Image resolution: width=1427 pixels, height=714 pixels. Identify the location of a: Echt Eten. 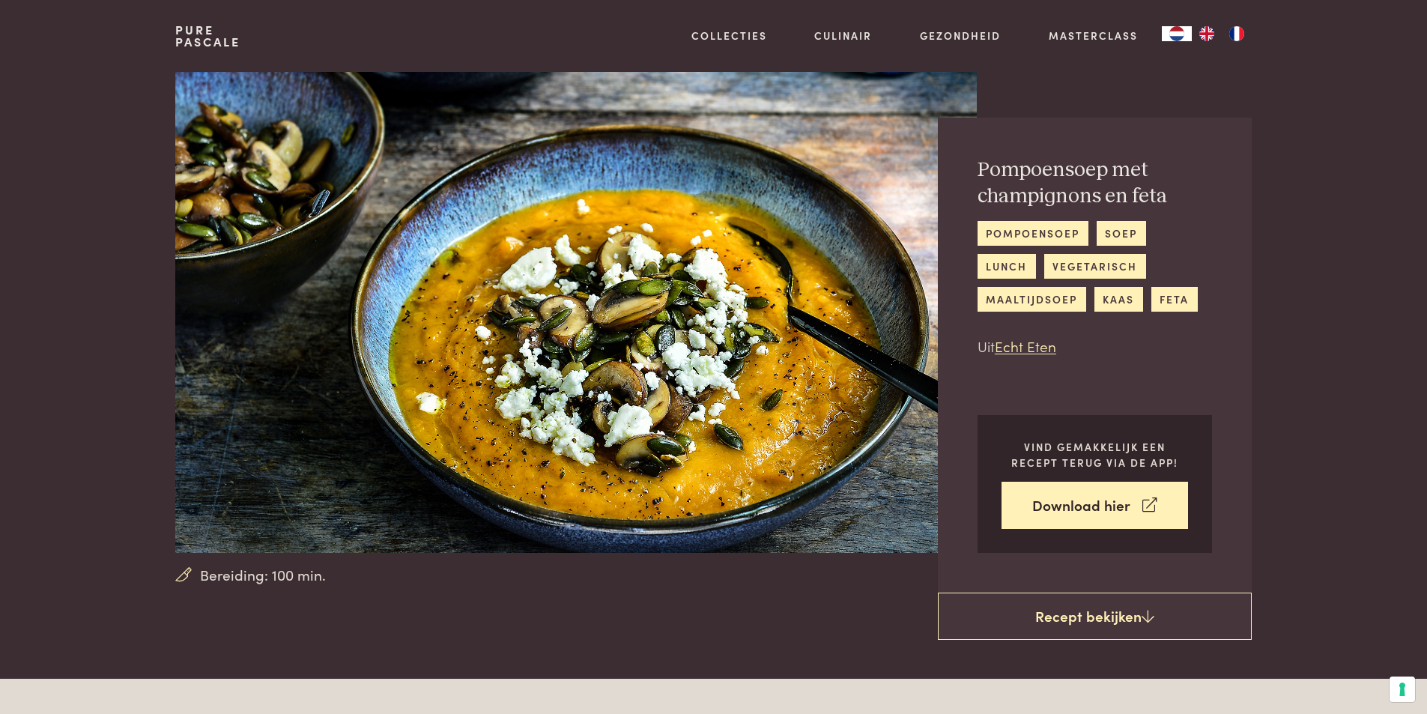
(1026, 345).